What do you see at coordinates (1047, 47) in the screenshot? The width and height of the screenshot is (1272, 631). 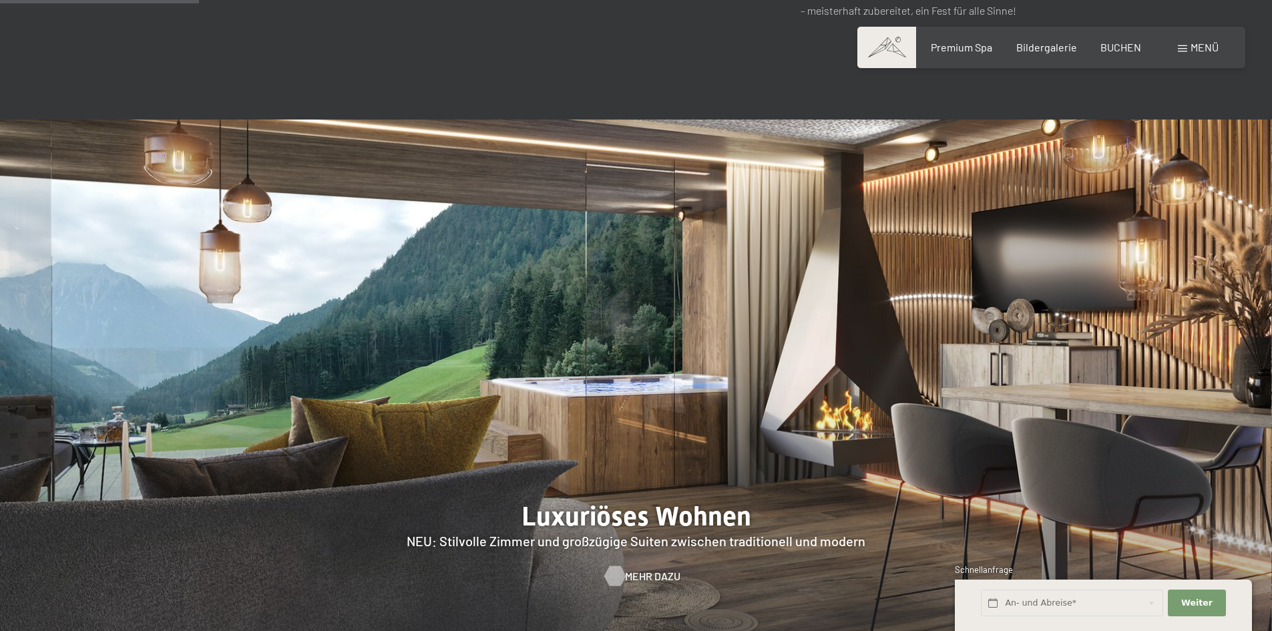 I see `span: Bildergalerie` at bounding box center [1047, 47].